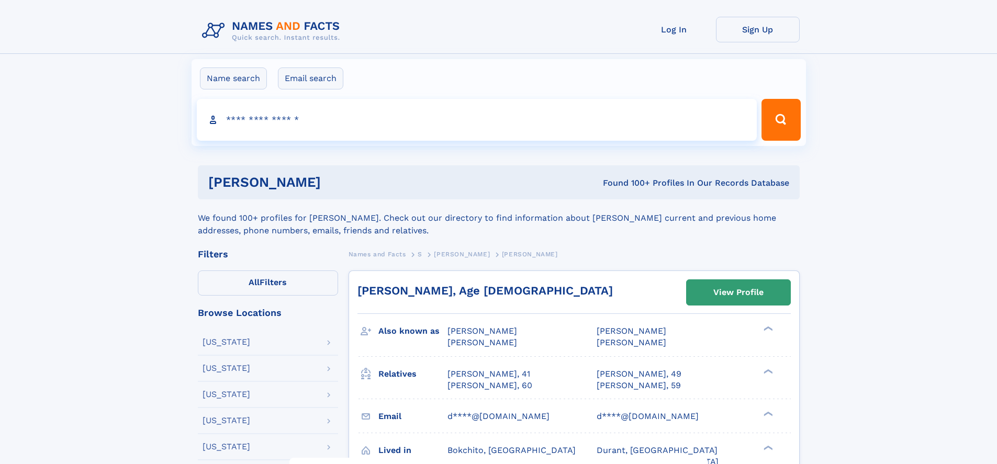 This screenshot has width=997, height=464. Describe the element at coordinates (268, 283) in the screenshot. I see `label: Filters` at that location.